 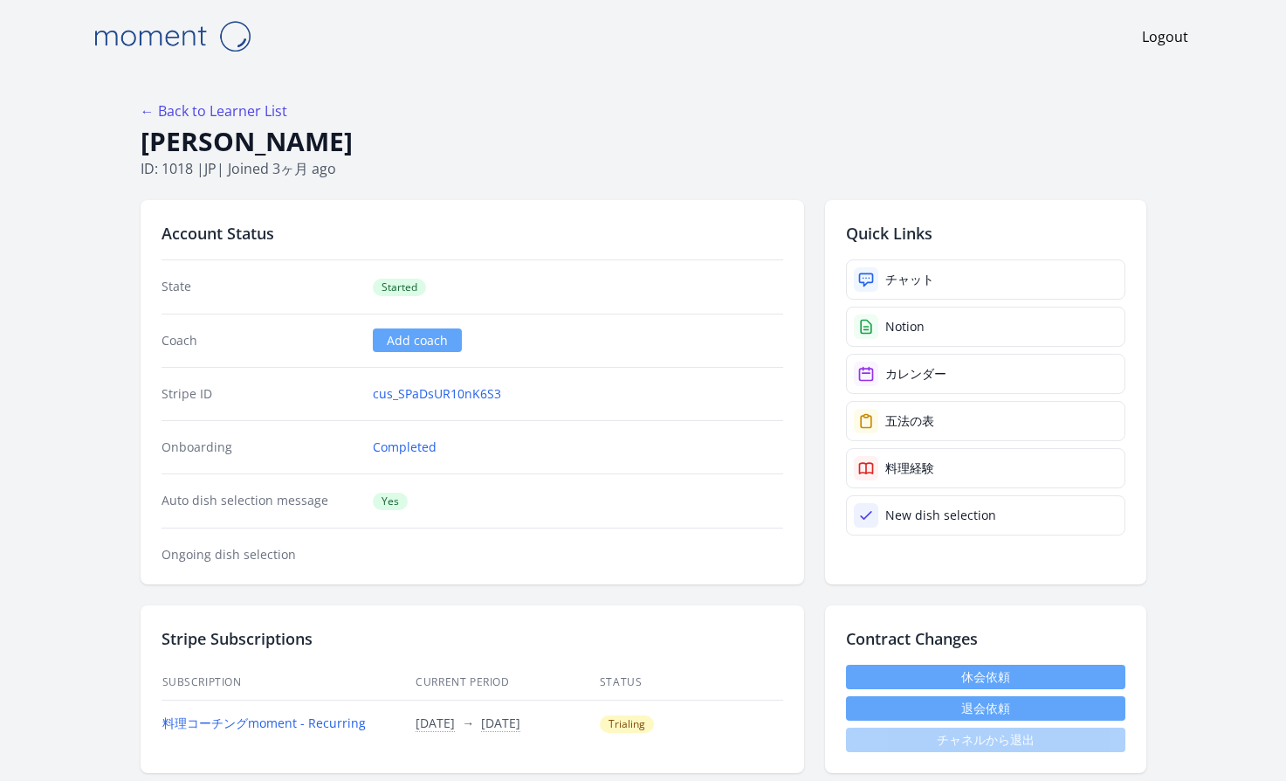 What do you see at coordinates (986, 279) in the screenshot?
I see `a: チャット` at bounding box center [986, 279].